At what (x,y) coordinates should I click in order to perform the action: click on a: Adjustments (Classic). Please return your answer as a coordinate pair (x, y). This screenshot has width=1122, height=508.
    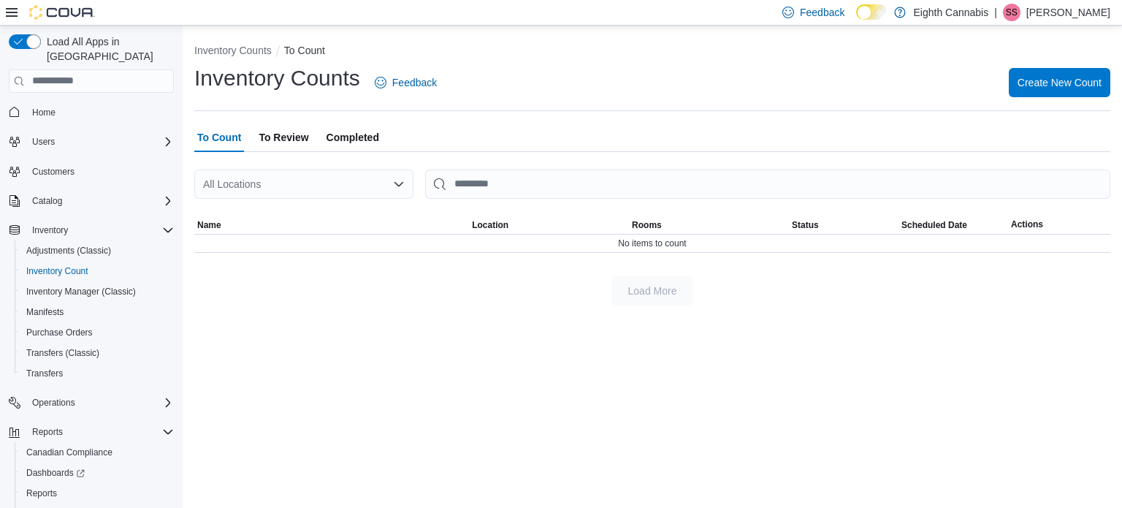
    Looking at the image, I should click on (69, 251).